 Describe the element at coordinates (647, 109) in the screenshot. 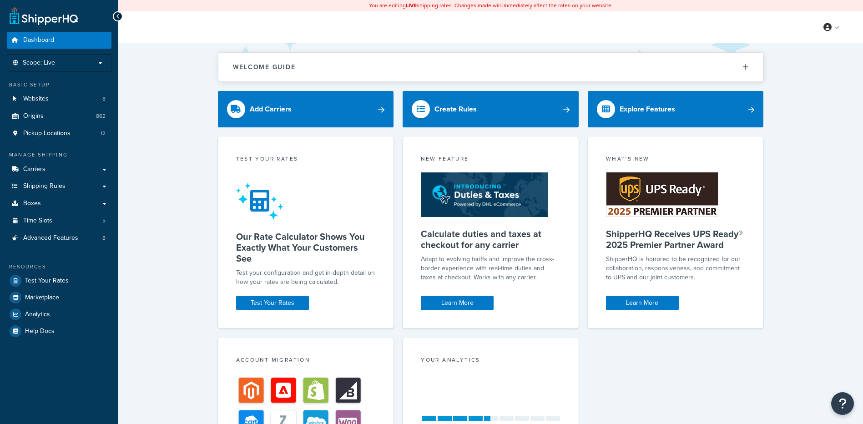

I see `div: Explore Features` at that location.